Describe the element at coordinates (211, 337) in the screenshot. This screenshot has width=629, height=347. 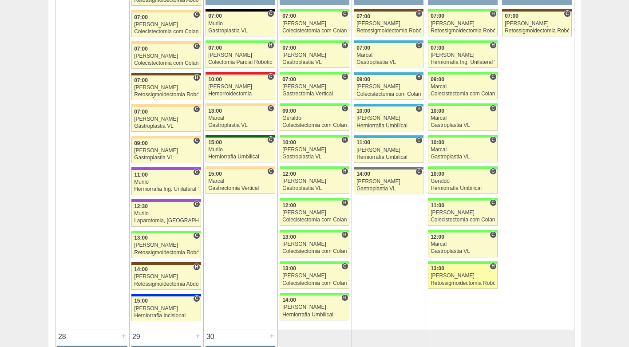
I see `div: 30` at that location.